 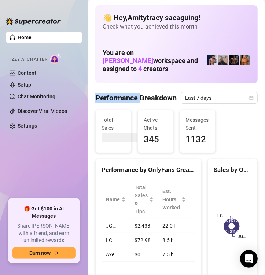 What do you see at coordinates (136, 98) in the screenshot?
I see `h4: Performance Breakdown` at bounding box center [136, 98].